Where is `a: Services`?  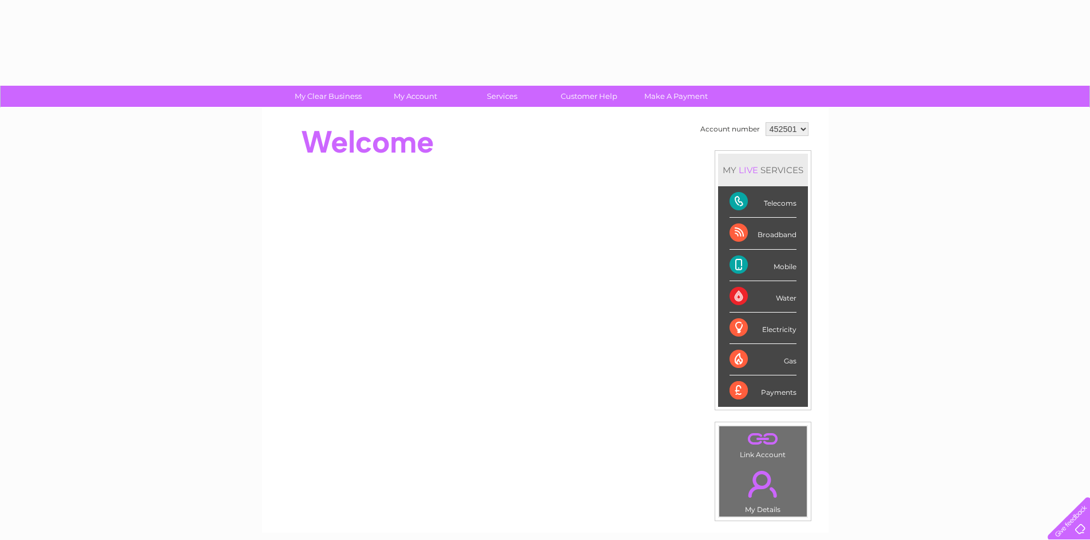 a: Services is located at coordinates (502, 96).